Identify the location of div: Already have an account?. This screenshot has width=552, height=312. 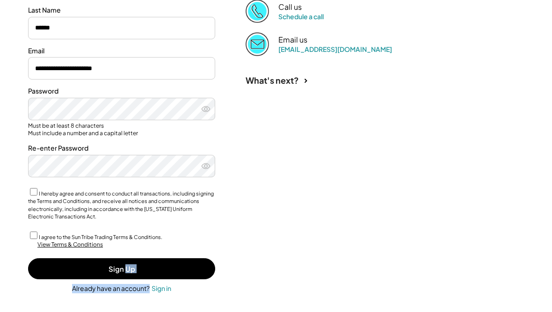
(111, 288).